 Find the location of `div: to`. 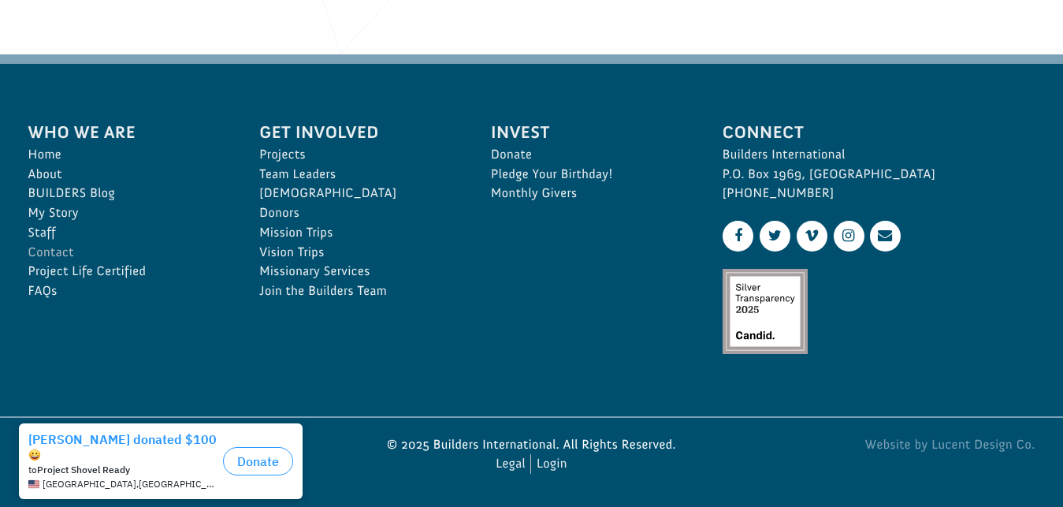

div: to is located at coordinates (122, 54).